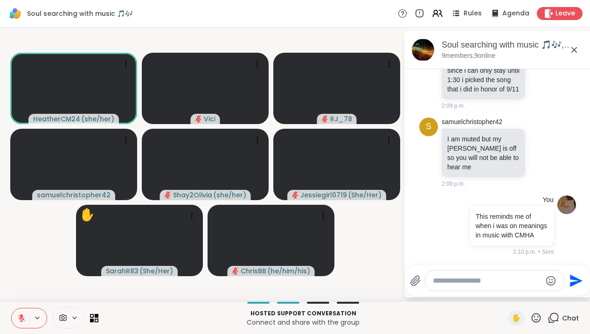 The image size is (590, 334). What do you see at coordinates (423, 50) in the screenshot?
I see `img: Soul searching with music 🎵🎶, Sep 11` at bounding box center [423, 50].